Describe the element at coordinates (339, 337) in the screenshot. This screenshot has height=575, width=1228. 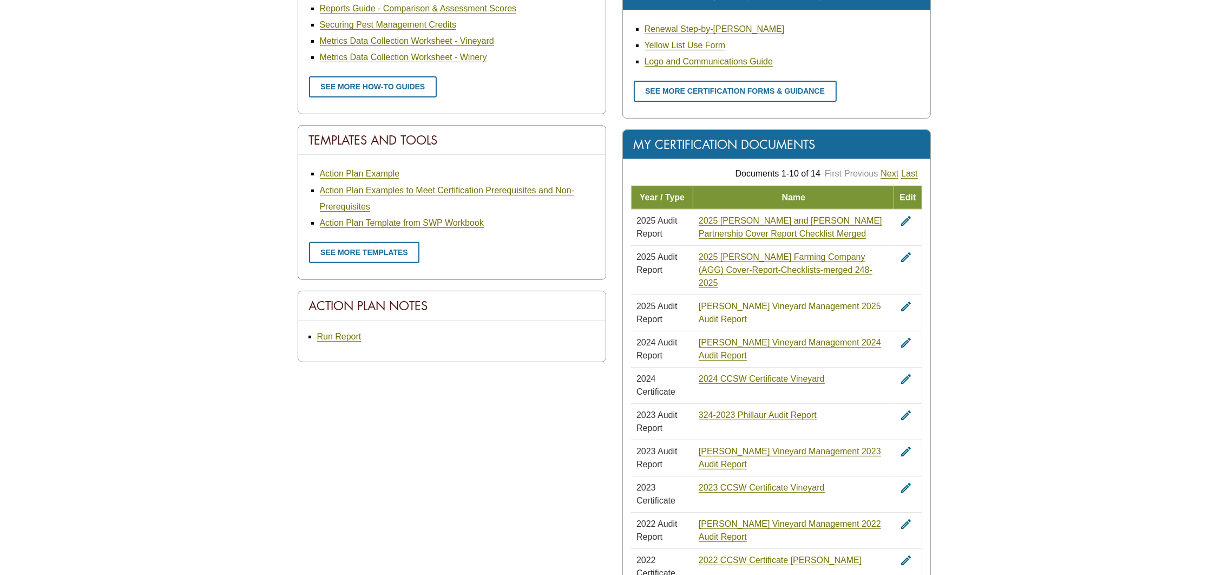
I see `a: Run Report` at that location.